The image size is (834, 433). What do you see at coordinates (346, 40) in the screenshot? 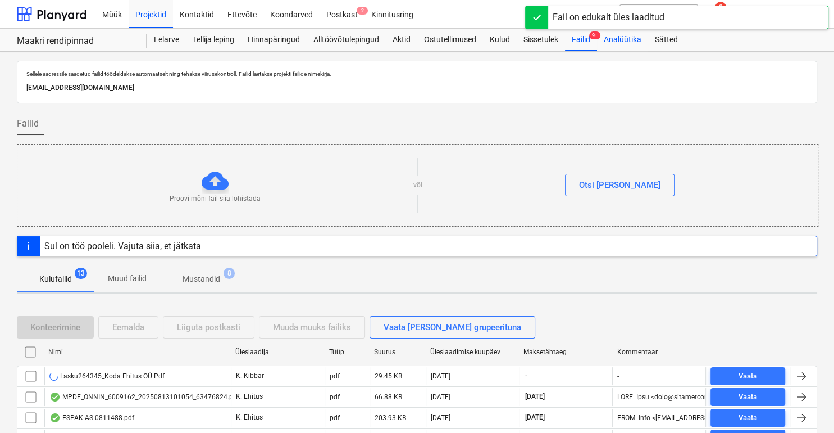
I see `div: Alltöövõtulepingud` at bounding box center [346, 40].